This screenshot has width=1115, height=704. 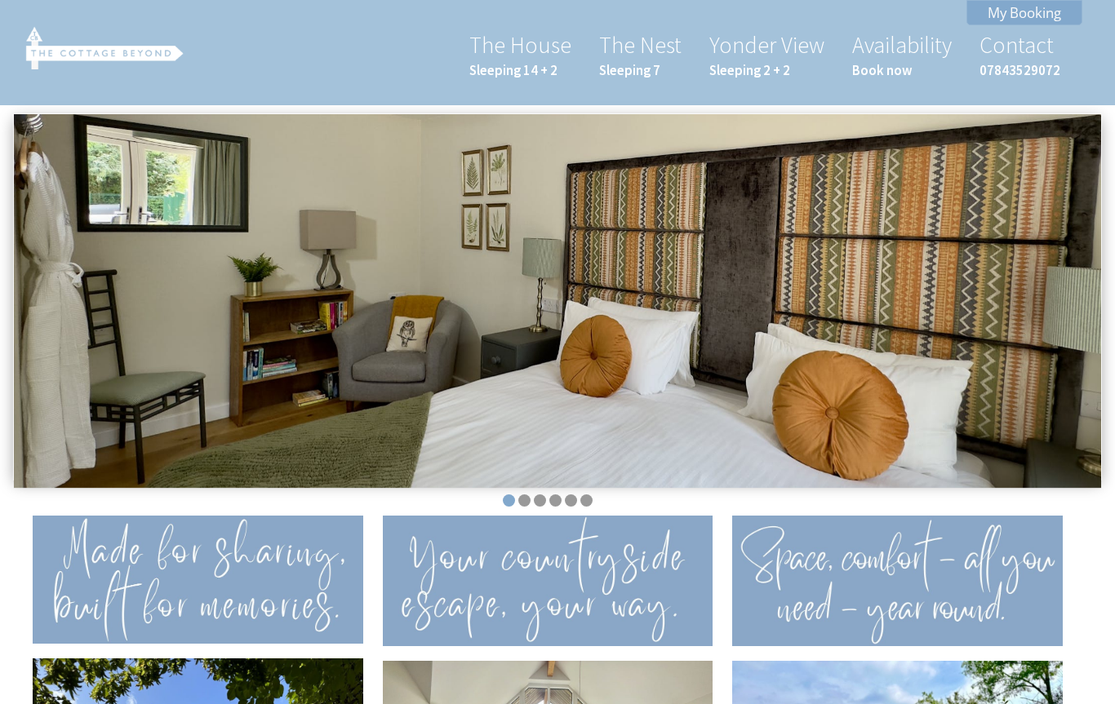 I want to click on a: Yonder ViewSleeping 2 + 2, so click(x=766, y=55).